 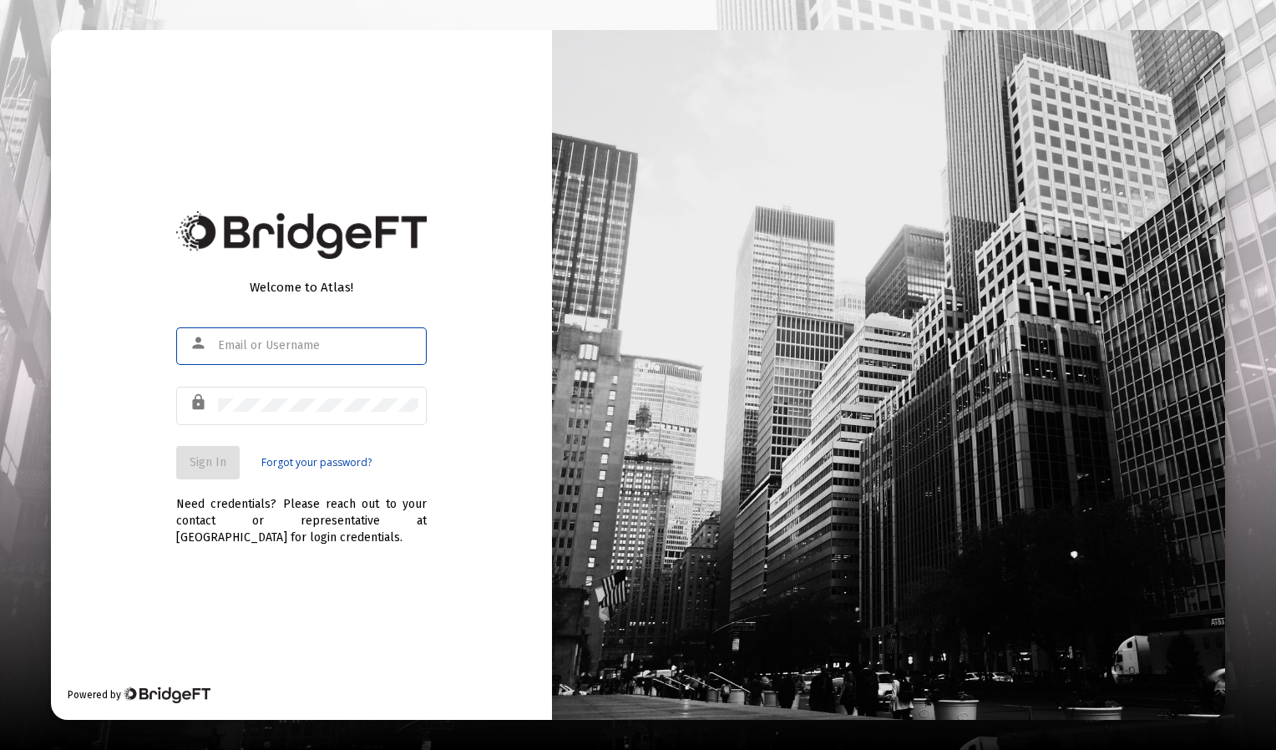 I want to click on mat-icon: person, so click(x=200, y=343).